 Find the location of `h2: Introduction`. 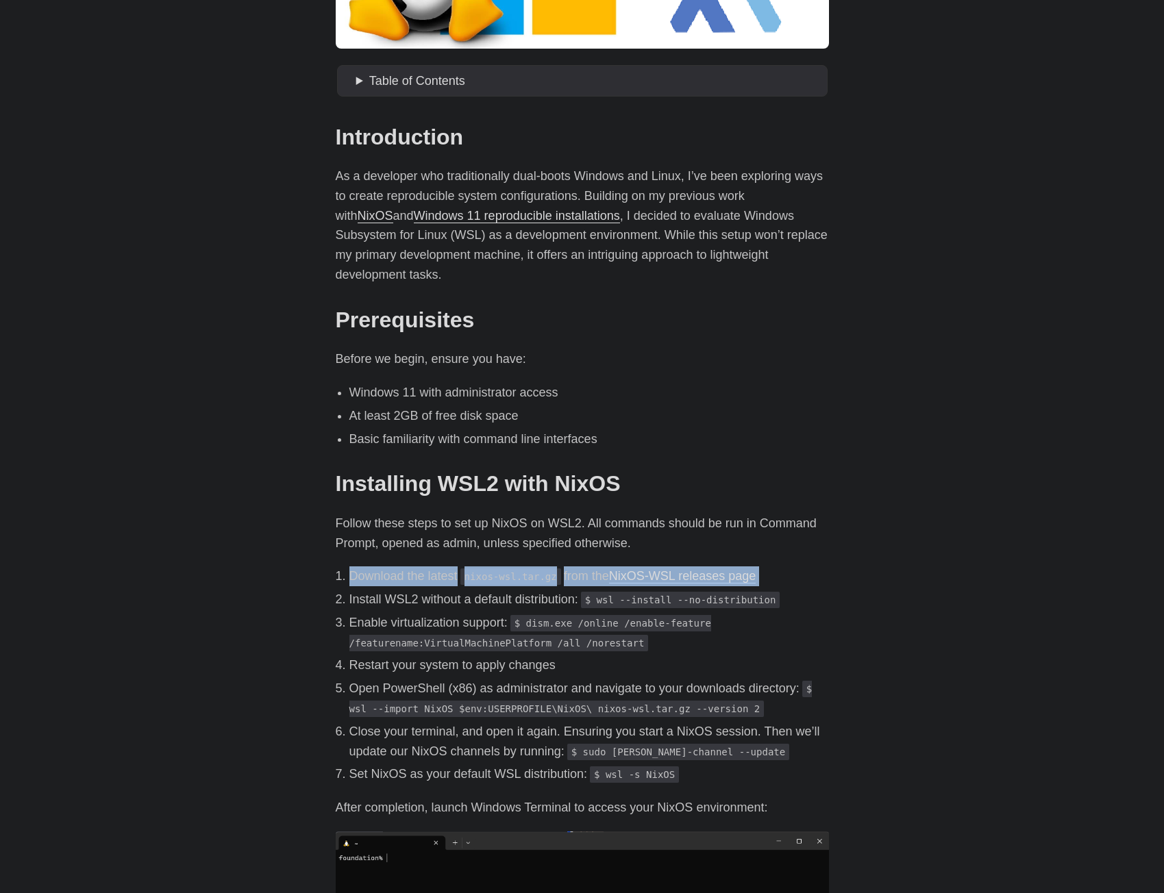

h2: Introduction is located at coordinates (582, 137).